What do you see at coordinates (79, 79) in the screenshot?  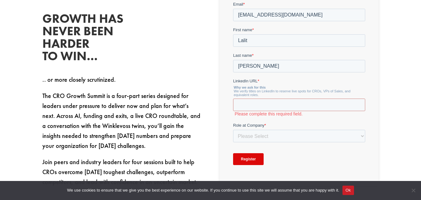 I see `span: .. or more closely scrutinized.` at bounding box center [79, 79].